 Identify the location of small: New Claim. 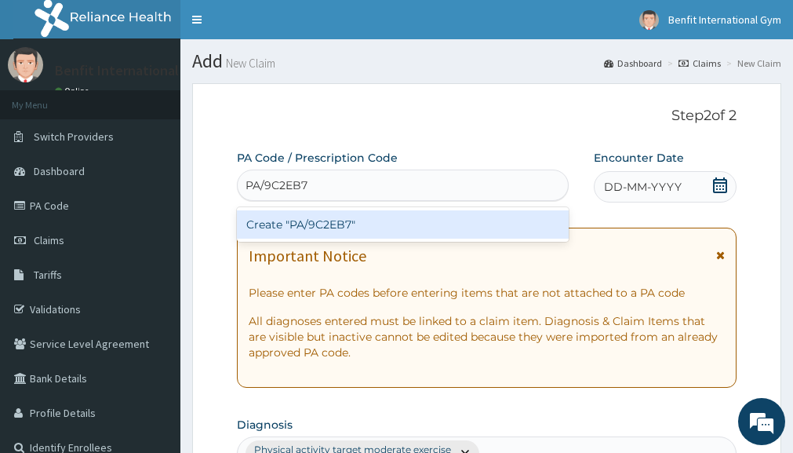
(249, 63).